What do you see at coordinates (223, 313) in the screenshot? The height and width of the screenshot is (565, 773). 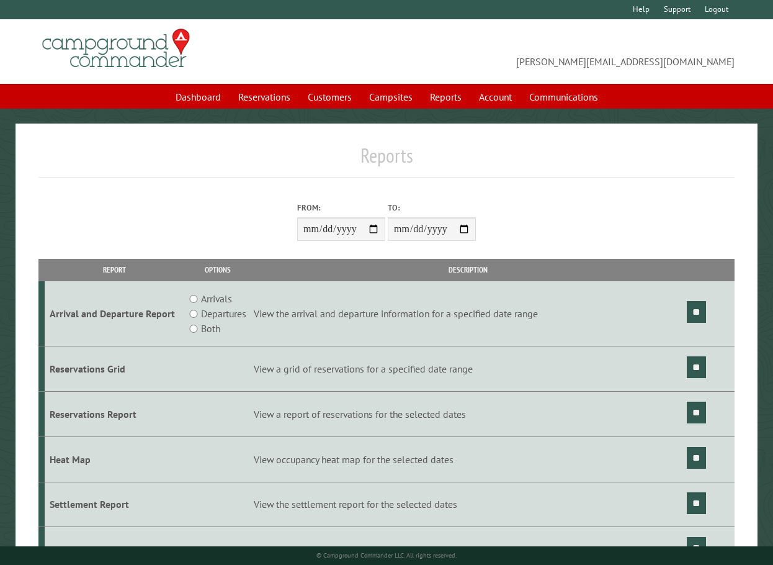 I see `label: Departures` at bounding box center [223, 313].